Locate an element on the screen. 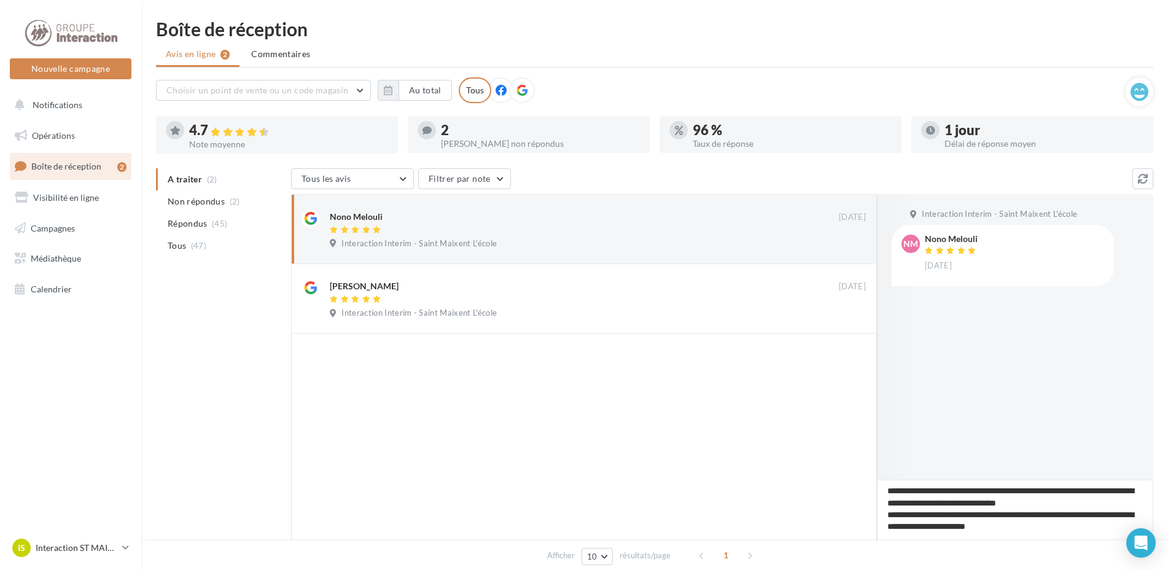 The height and width of the screenshot is (570, 1168). div: Tous is located at coordinates (475, 90).